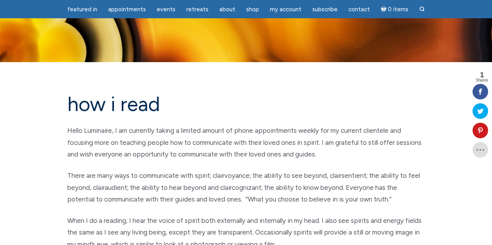 The width and height of the screenshot is (492, 245). I want to click on a: Cart0 items, so click(395, 9).